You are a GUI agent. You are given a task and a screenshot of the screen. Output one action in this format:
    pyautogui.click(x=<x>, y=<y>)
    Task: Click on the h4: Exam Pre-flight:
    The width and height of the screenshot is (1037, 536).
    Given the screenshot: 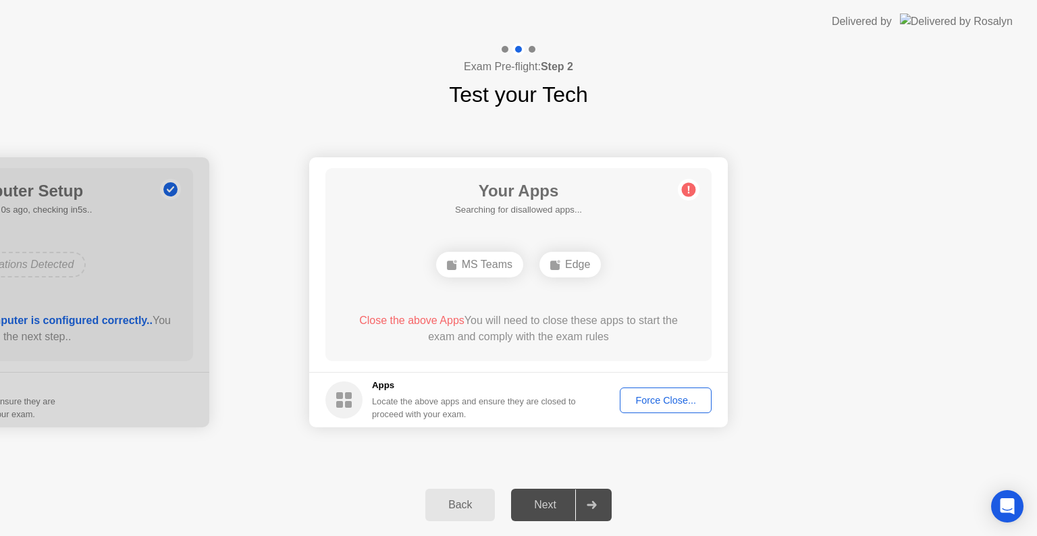 What is the action you would take?
    pyautogui.click(x=519, y=67)
    